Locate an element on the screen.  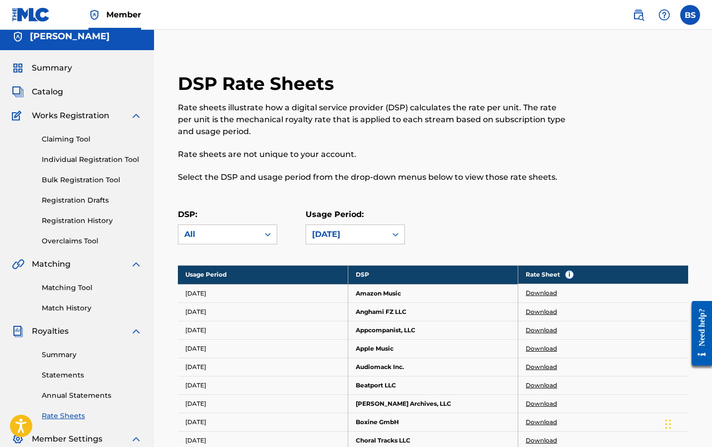
a: Overclaims Tool is located at coordinates (92, 241).